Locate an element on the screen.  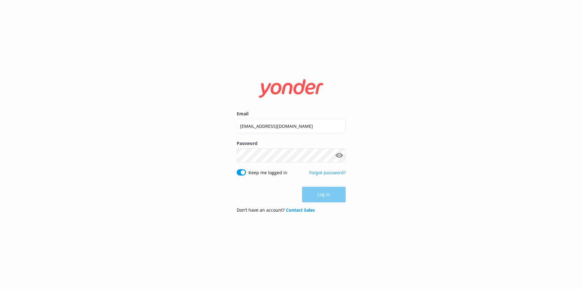
a: Contact Sales is located at coordinates (300, 210).